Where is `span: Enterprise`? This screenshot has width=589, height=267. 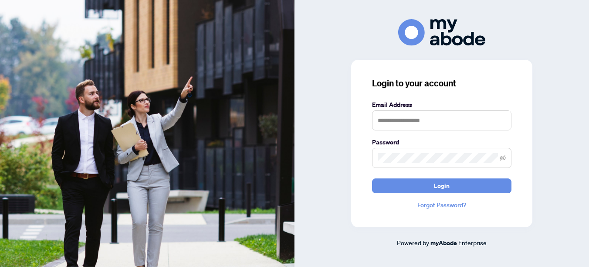
span: Enterprise is located at coordinates (472, 242).